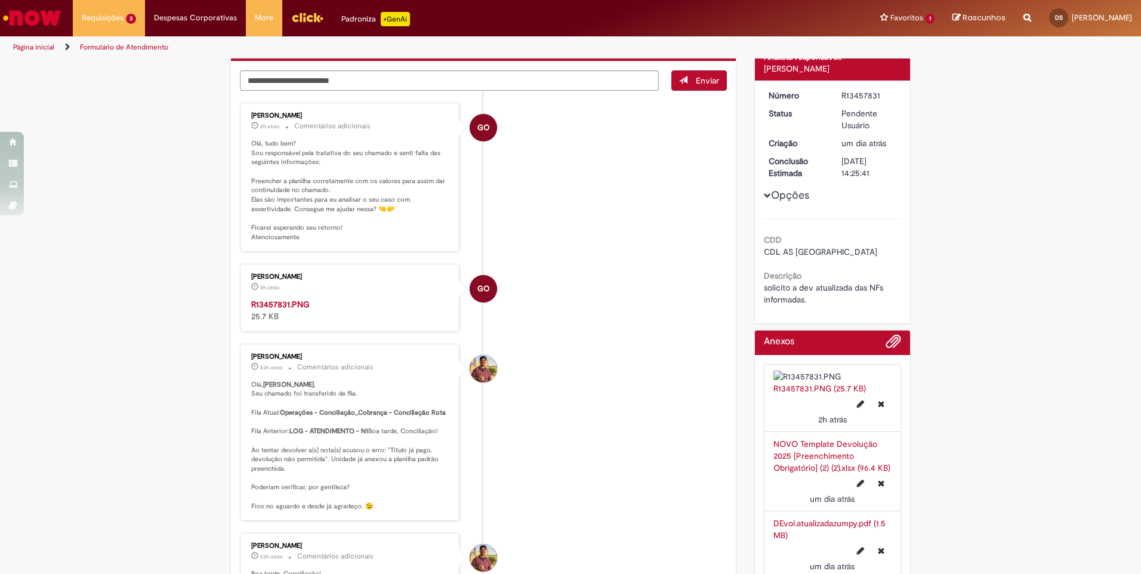 The image size is (1141, 574). Describe the element at coordinates (195, 18) in the screenshot. I see `span: Despesas Corporativas` at that location.